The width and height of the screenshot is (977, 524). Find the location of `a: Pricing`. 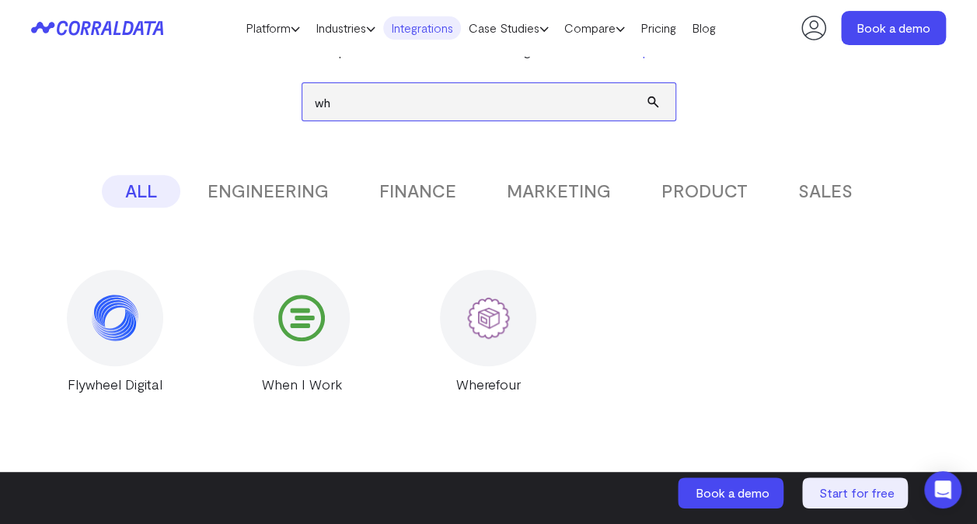

a: Pricing is located at coordinates (658, 28).